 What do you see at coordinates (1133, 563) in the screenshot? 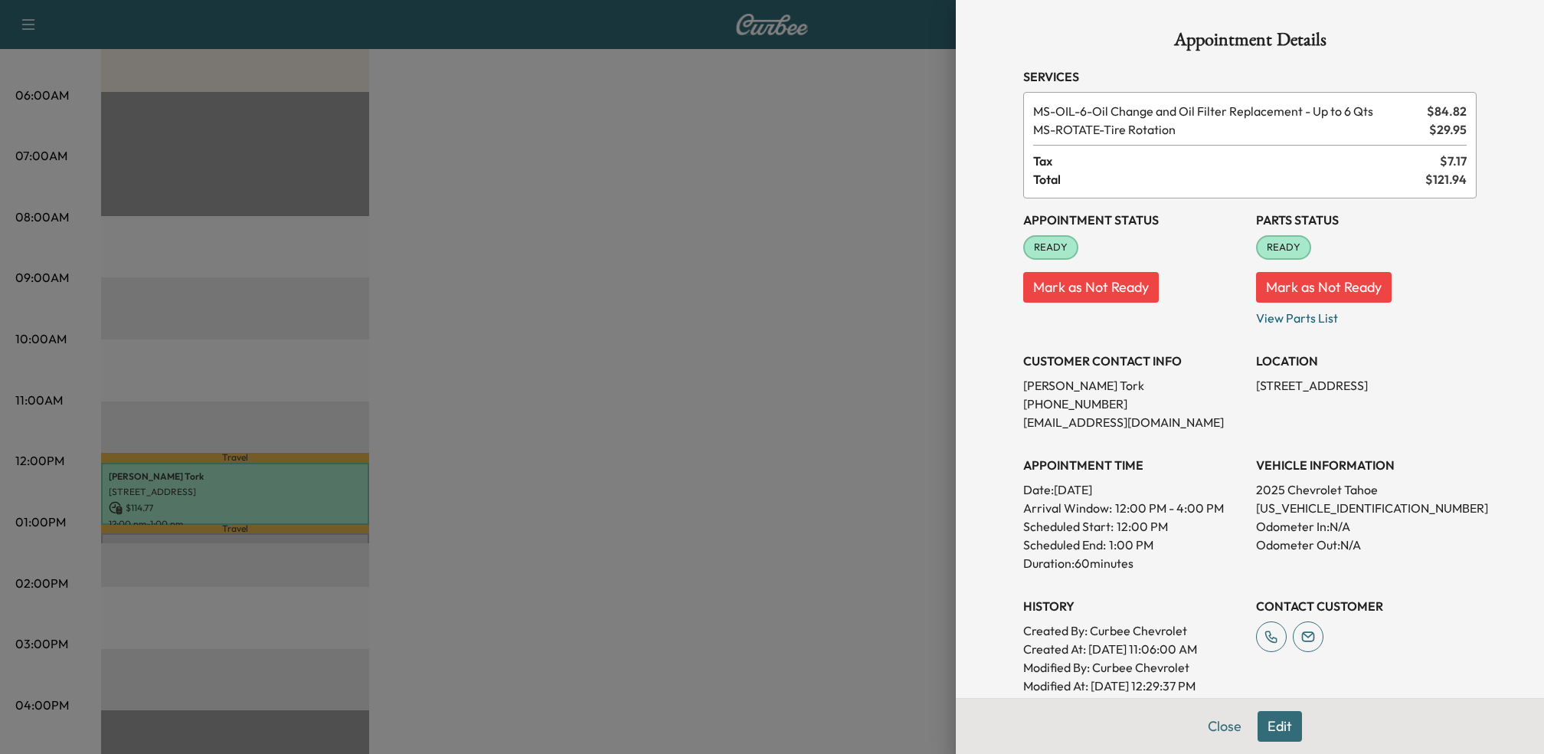
I see `p: Duration: 60 minutes` at bounding box center [1133, 563].